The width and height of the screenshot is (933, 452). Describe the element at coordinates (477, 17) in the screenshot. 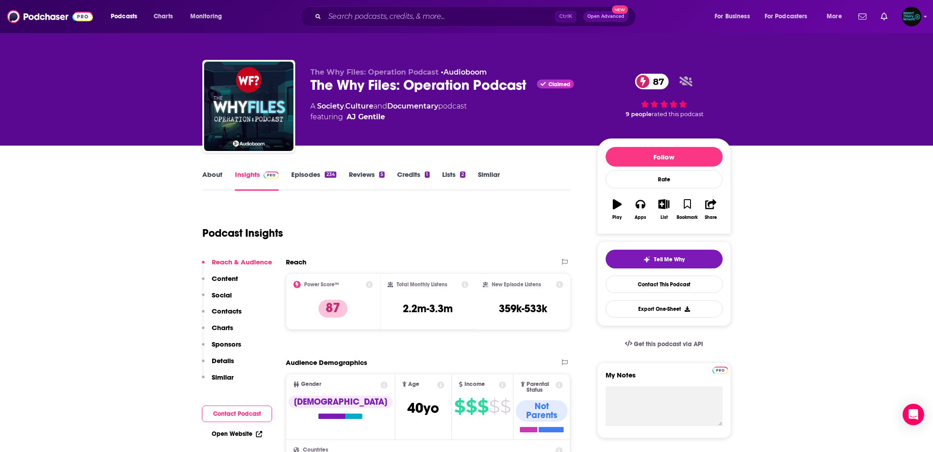

I see `div: Search podcasts, credits, & more...` at that location.